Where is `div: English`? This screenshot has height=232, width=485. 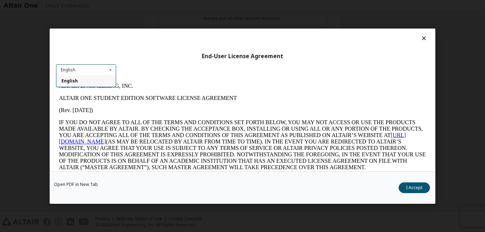 div: English is located at coordinates (68, 70).